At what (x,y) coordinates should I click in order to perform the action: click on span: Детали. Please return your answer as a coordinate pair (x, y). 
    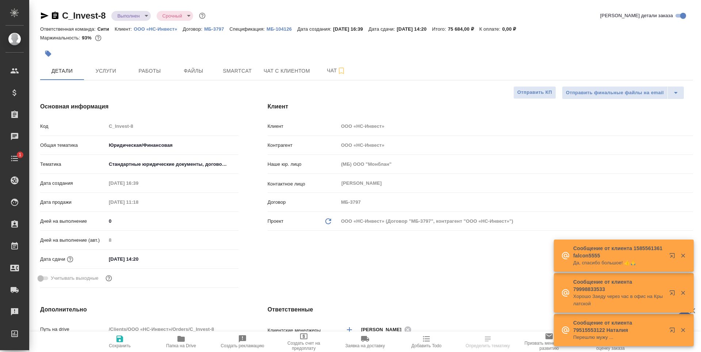
    Looking at the image, I should click on (62, 71).